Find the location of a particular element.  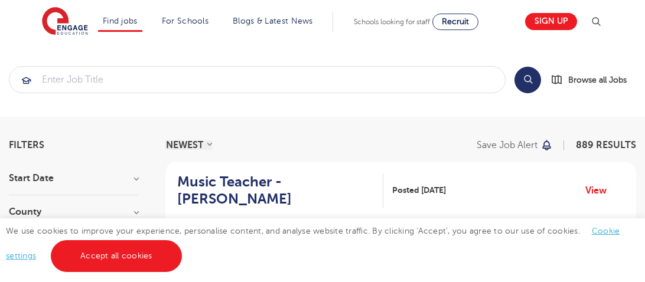

a: For Schools is located at coordinates (185, 21).